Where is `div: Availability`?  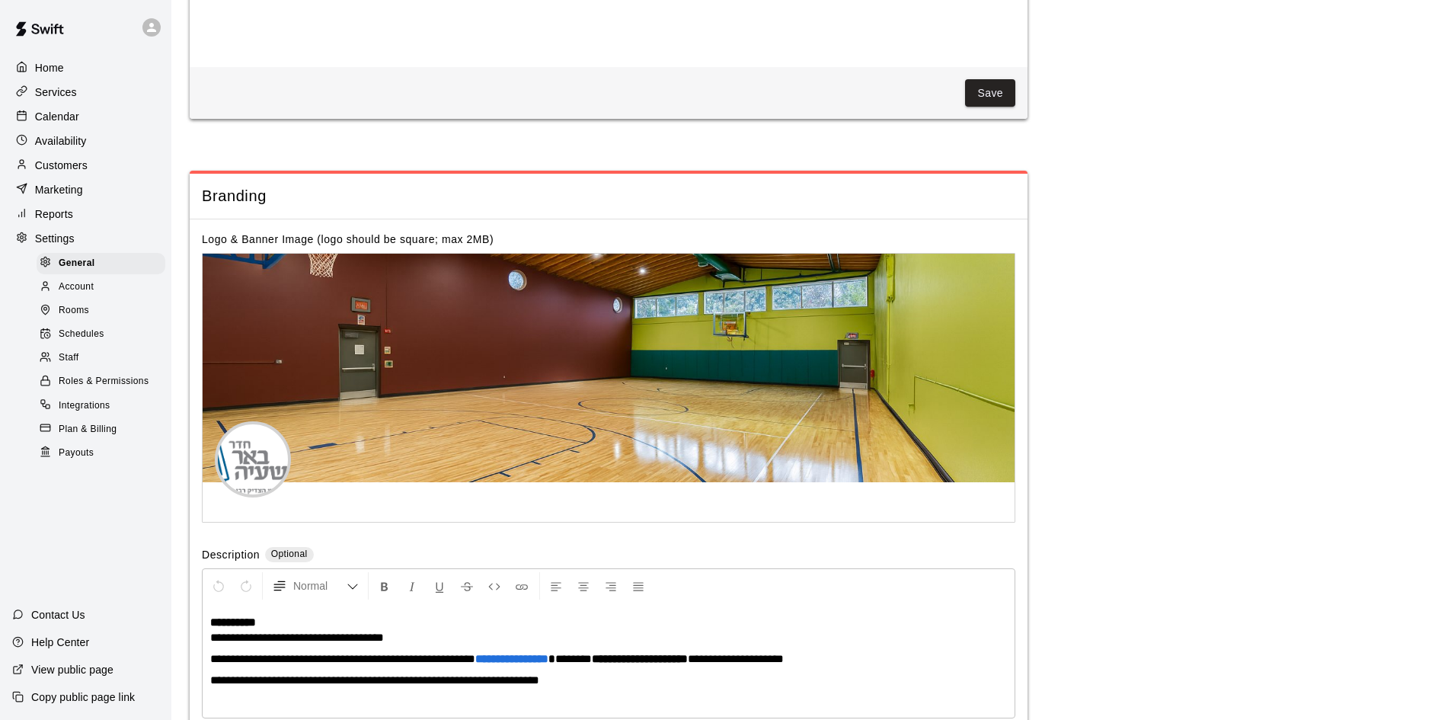 div: Availability is located at coordinates (85, 141).